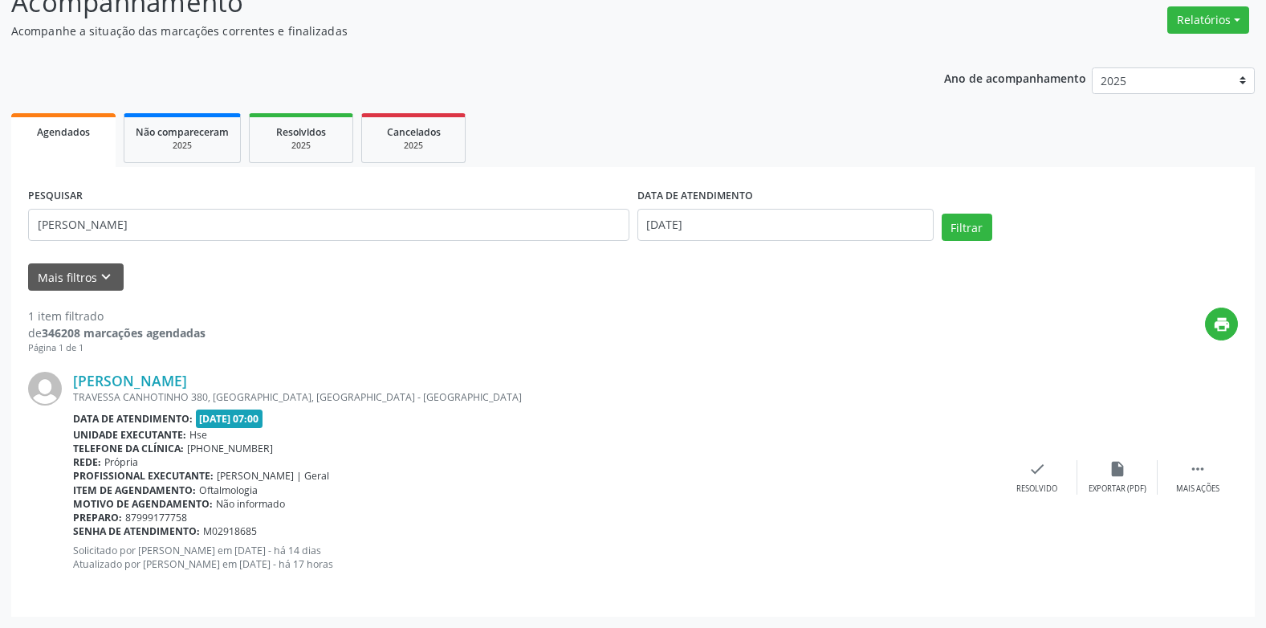 The image size is (1266, 628). What do you see at coordinates (182, 132) in the screenshot?
I see `span: Não compareceram` at bounding box center [182, 132].